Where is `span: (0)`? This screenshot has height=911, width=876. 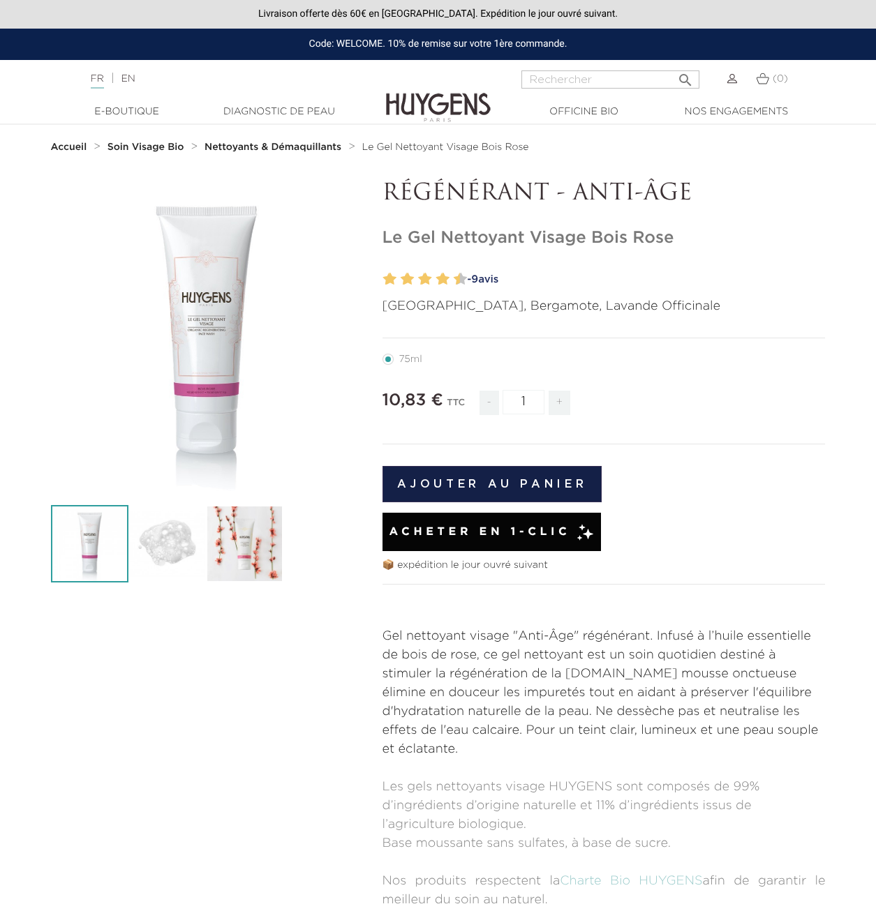 span: (0) is located at coordinates (780, 79).